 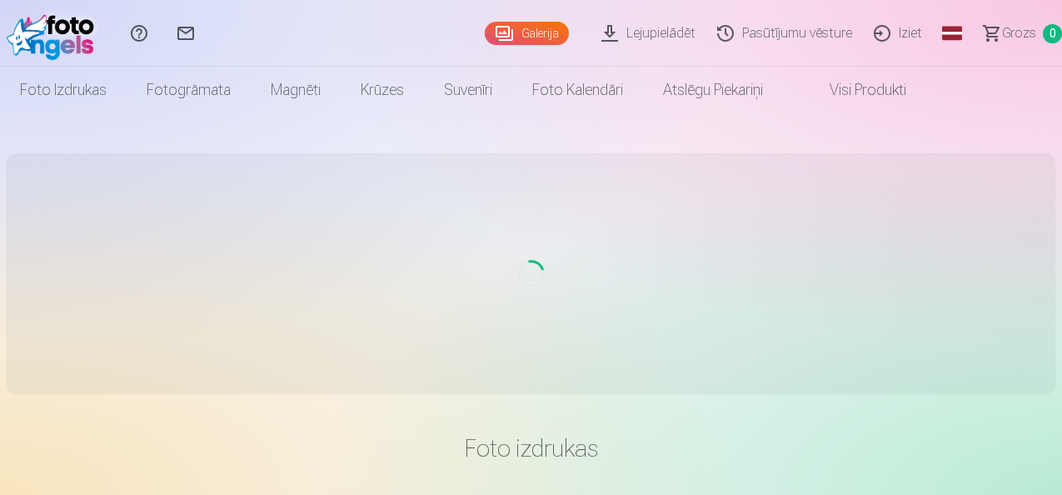 What do you see at coordinates (468, 90) in the screenshot?
I see `a: Suvenīri` at bounding box center [468, 90].